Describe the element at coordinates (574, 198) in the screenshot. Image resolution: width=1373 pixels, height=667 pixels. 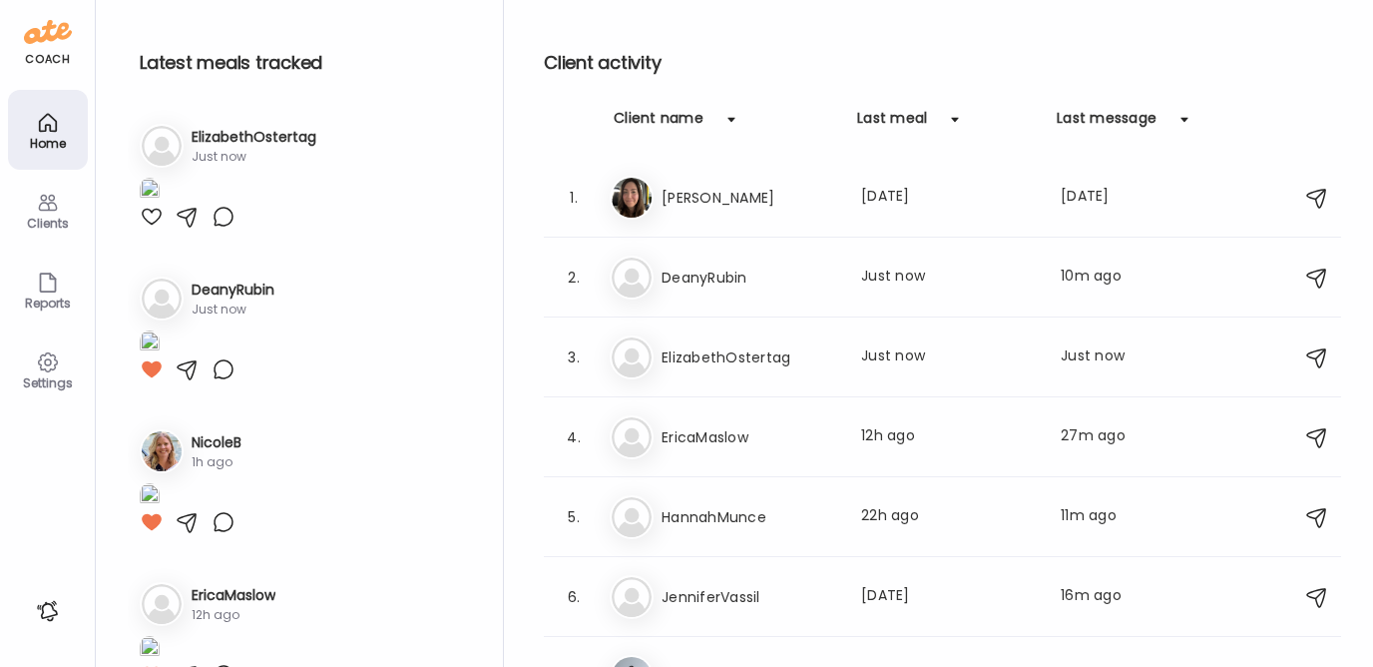
I see `div: 1.` at that location.